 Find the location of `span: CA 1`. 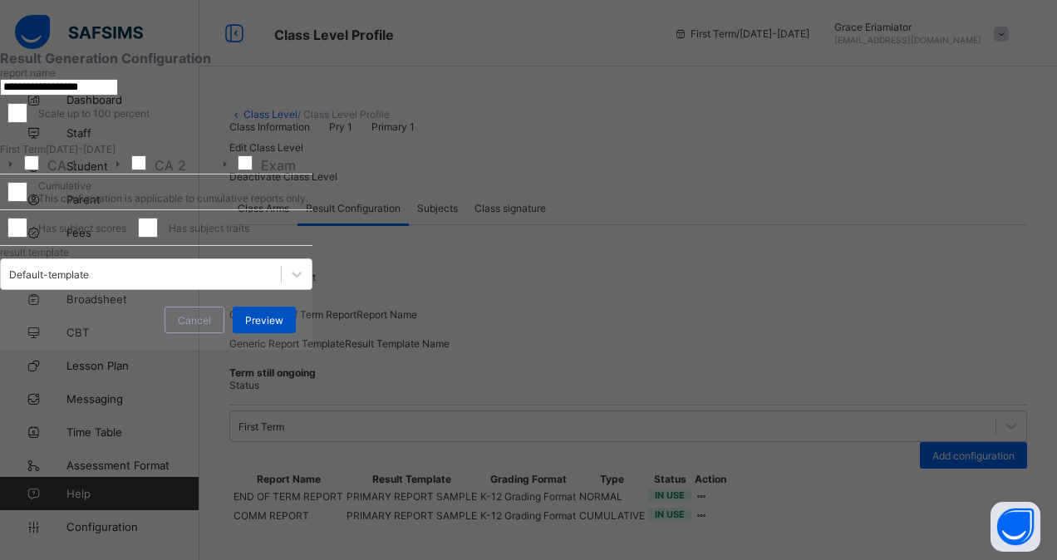

span: CA 1 is located at coordinates (61, 165).